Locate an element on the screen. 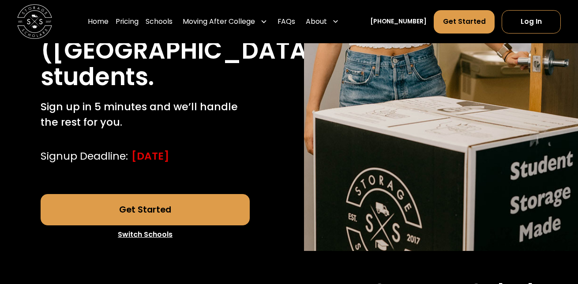 The image size is (578, 284). div: Signup Deadline: is located at coordinates (84, 156).